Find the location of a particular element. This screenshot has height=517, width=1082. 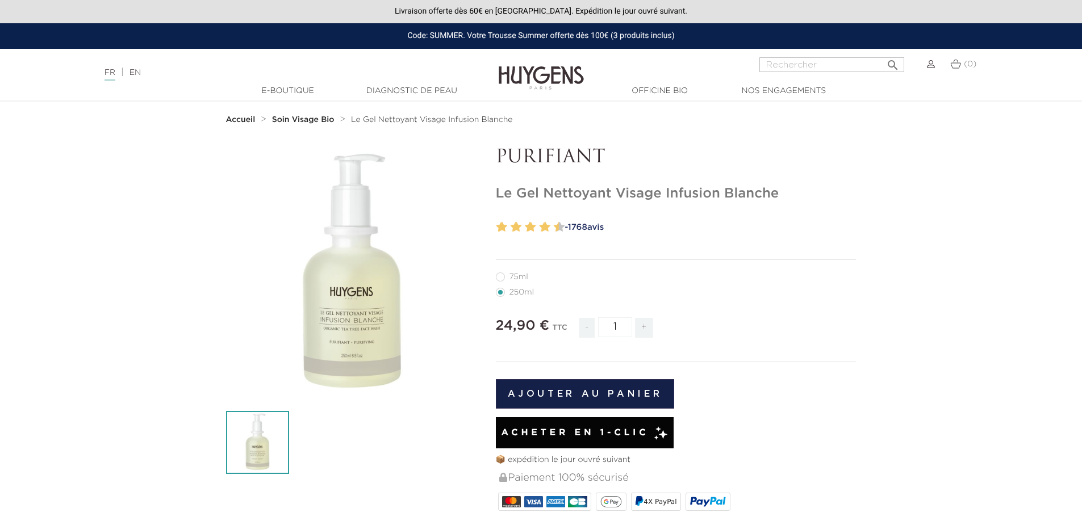

span: 24,90 € is located at coordinates (523, 326).